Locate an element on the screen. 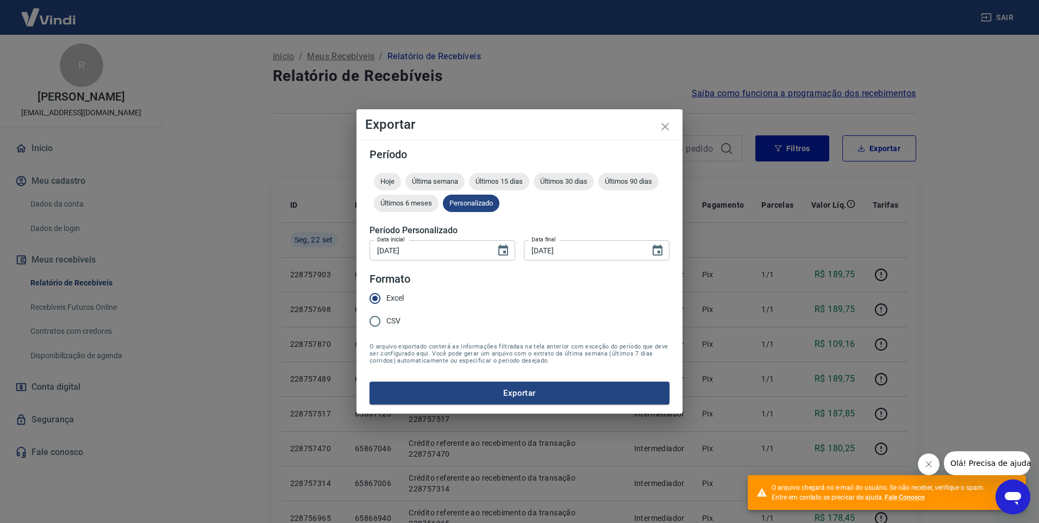  div: Hoje is located at coordinates (387, 181).